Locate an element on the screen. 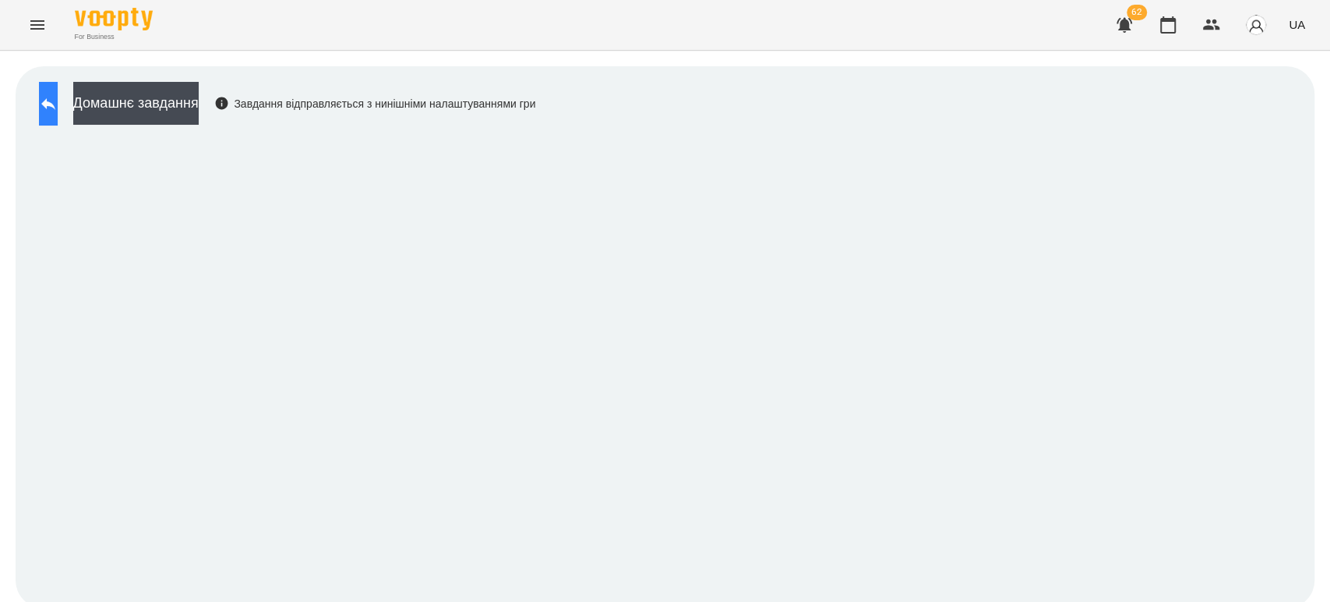 This screenshot has height=602, width=1330. span: 62 is located at coordinates (1137, 12).